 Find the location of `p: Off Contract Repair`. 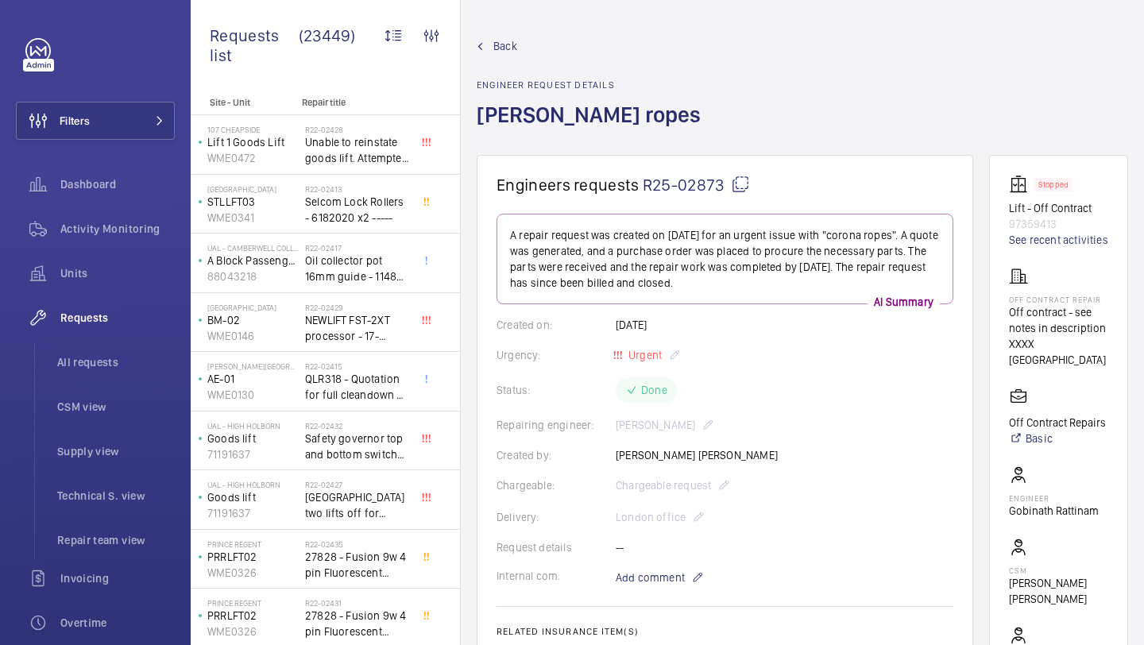

p: Off Contract Repair is located at coordinates (1058, 299).